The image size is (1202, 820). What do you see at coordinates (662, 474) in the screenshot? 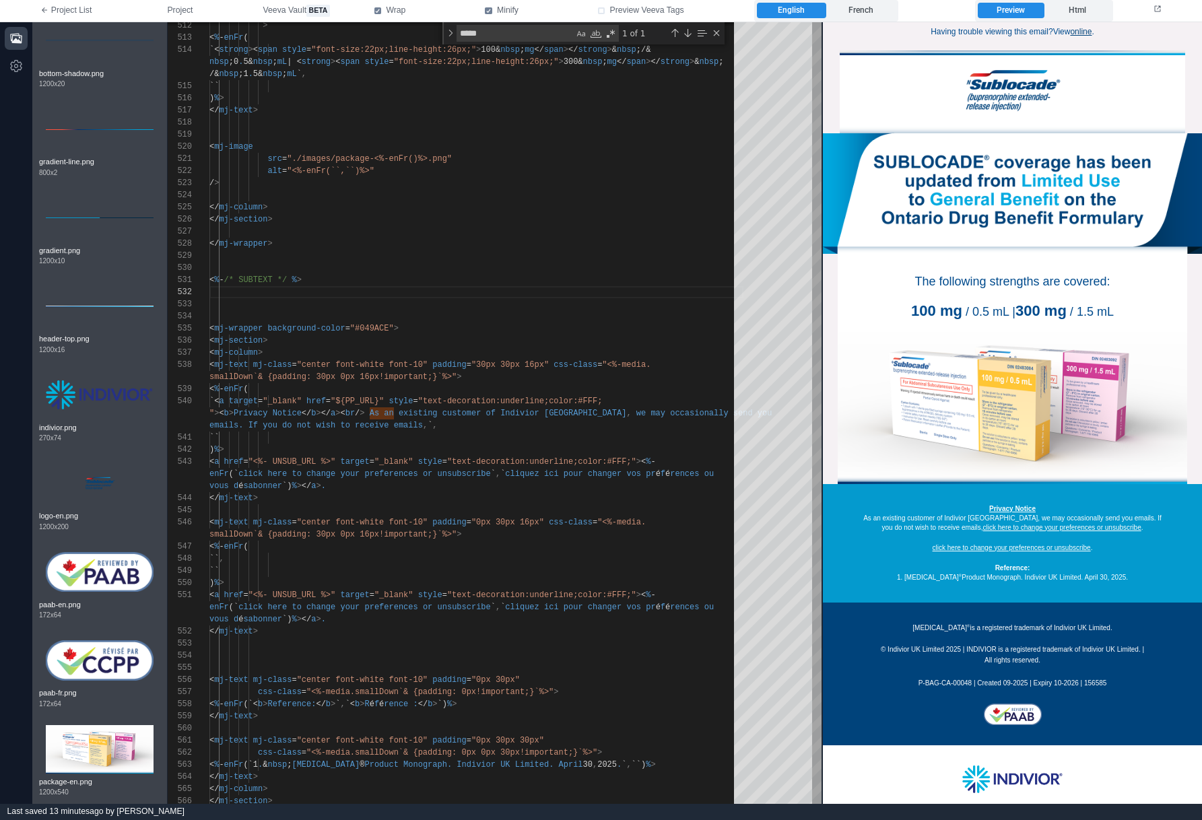
I see `span: f` at bounding box center [662, 474].